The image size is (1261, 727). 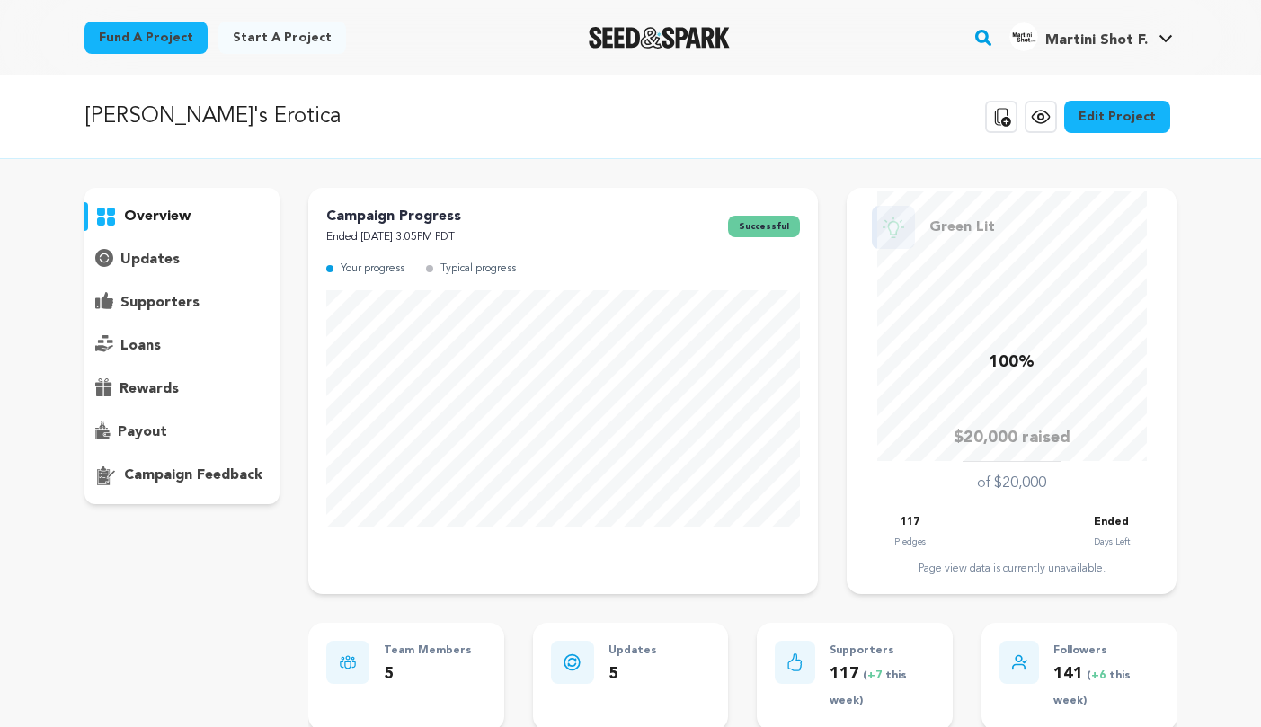 What do you see at coordinates (909, 542) in the screenshot?
I see `p: Pledges` at bounding box center [909, 542].